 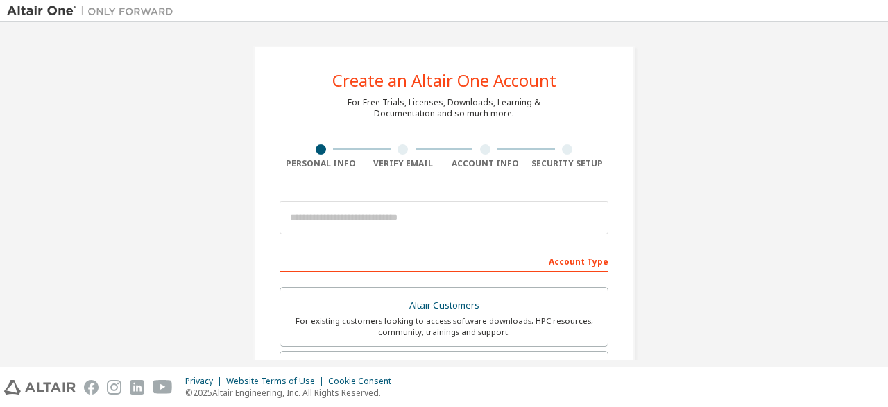 What do you see at coordinates (205, 381) in the screenshot?
I see `div: Privacy` at bounding box center [205, 381].